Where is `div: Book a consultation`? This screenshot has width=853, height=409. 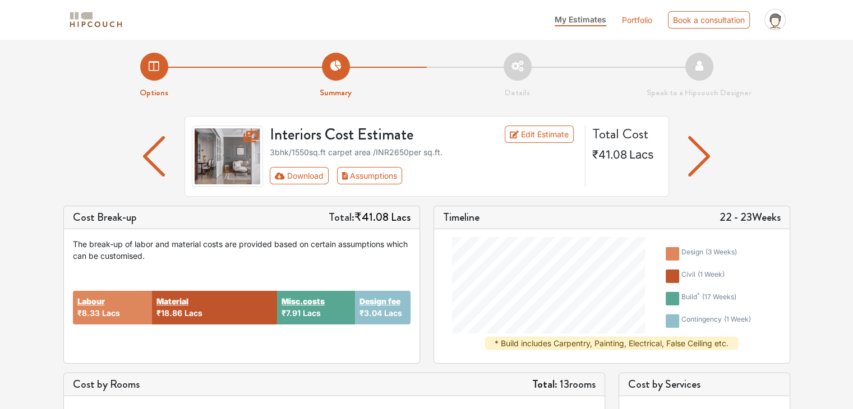 div: Book a consultation is located at coordinates (709, 20).